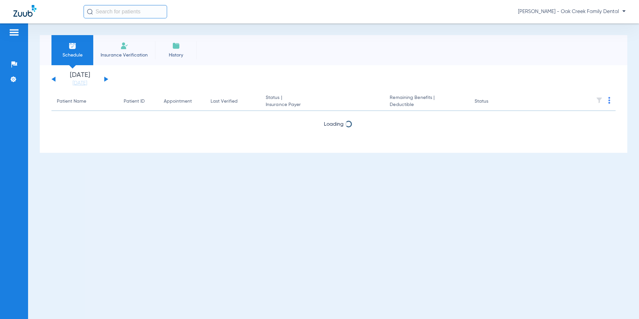 The height and width of the screenshot is (319, 639). What do you see at coordinates (427, 102) in the screenshot?
I see `th: Remaining Benefits |` at bounding box center [427, 102].